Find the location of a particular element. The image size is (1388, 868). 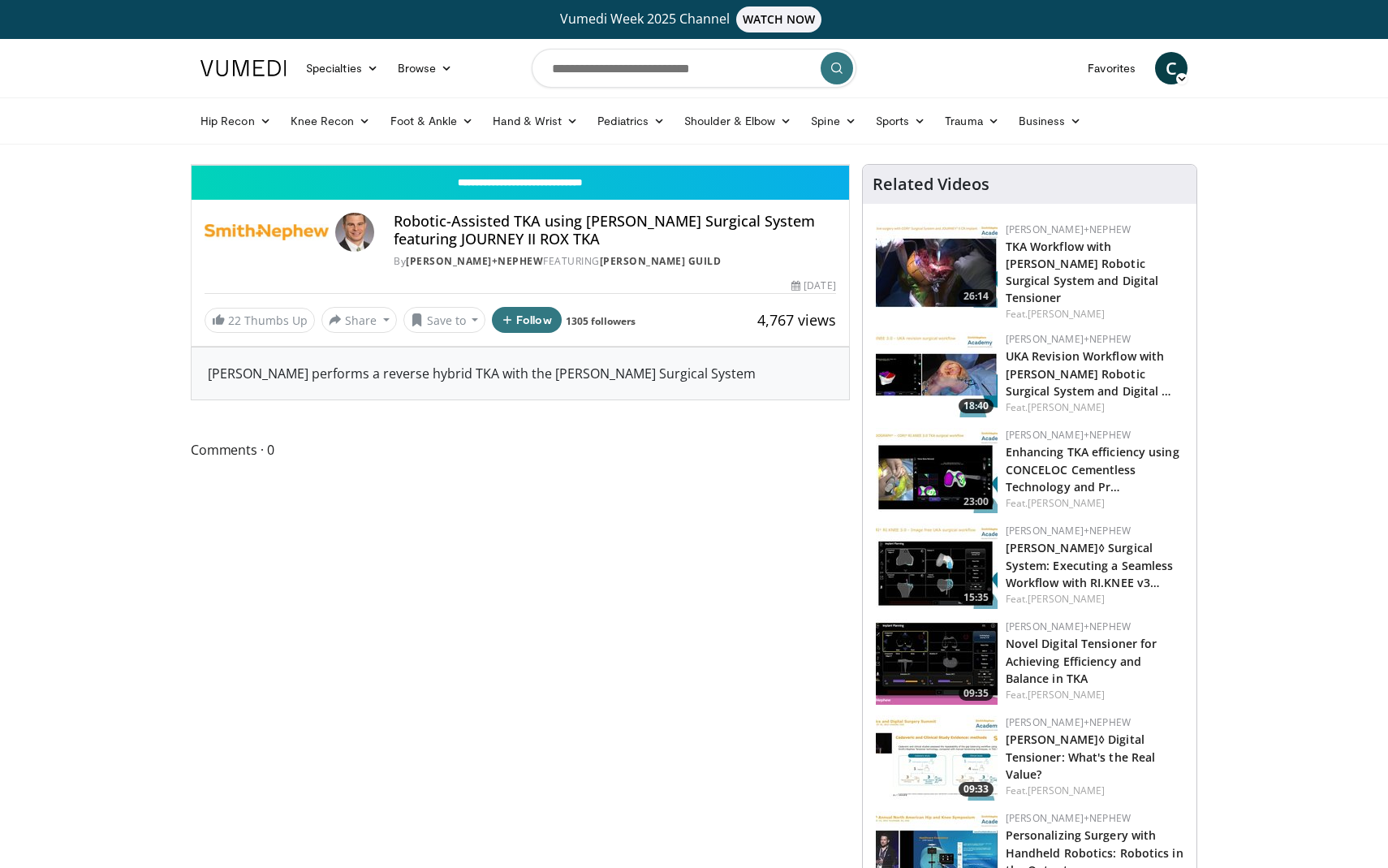

a: Hand & Wrist is located at coordinates (535, 121).